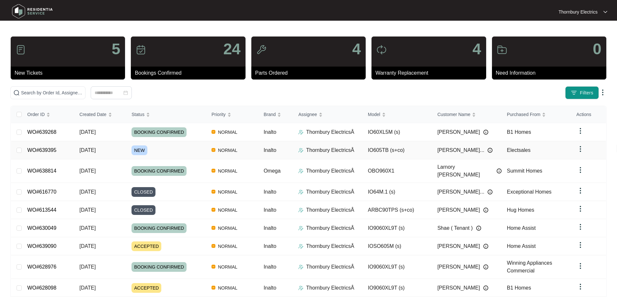 This screenshot has width=617, height=297. Describe the element at coordinates (42, 192) in the screenshot. I see `a: WO#616770` at that location.